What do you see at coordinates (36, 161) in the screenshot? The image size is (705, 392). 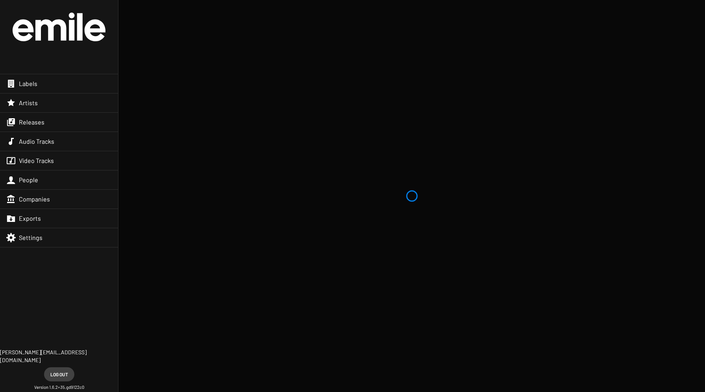 I see `span: Video Tracks` at bounding box center [36, 161].